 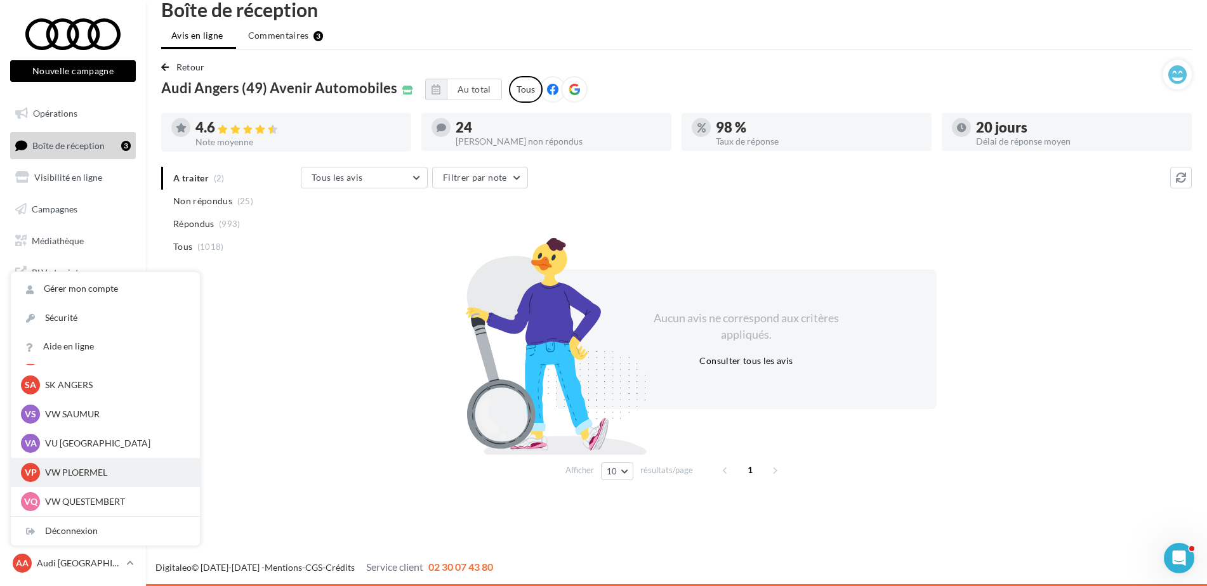 What do you see at coordinates (612, 472) in the screenshot?
I see `span: 10` at bounding box center [612, 472].